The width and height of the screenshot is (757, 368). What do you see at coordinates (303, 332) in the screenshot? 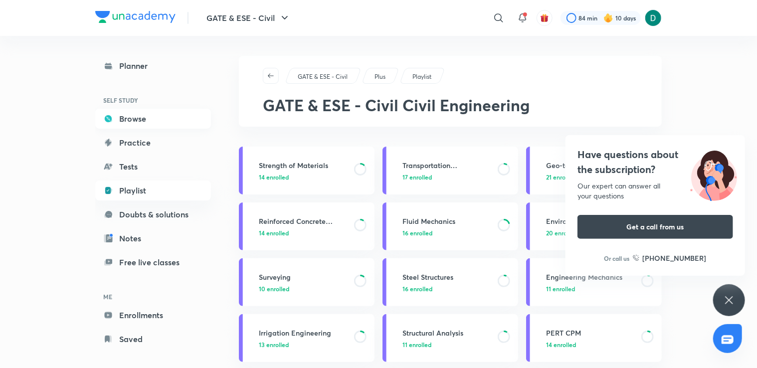
I see `h3: Irrigation Engineering` at bounding box center [303, 332].